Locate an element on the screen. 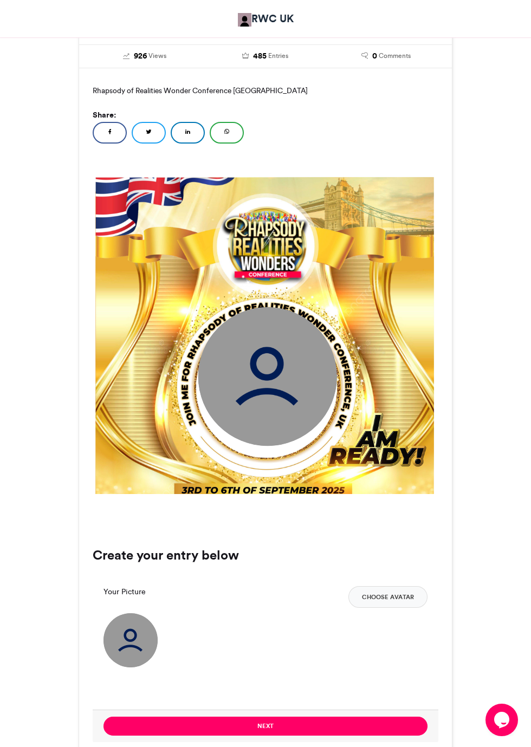 The width and height of the screenshot is (531, 747). a: 485 Entries is located at coordinates (265, 56).